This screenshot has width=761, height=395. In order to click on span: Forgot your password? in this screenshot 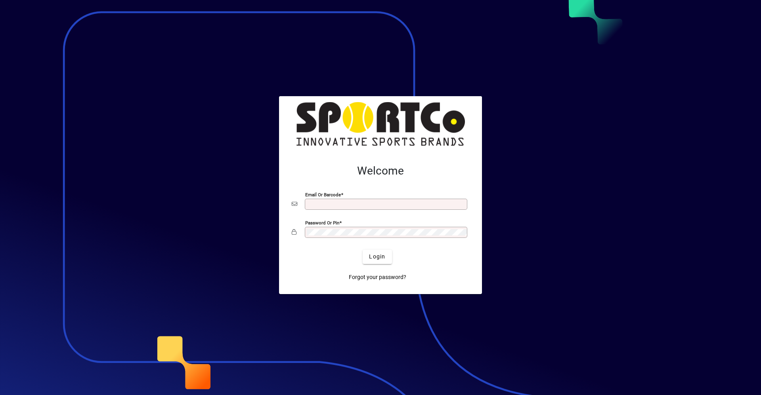, I will do `click(377, 277)`.